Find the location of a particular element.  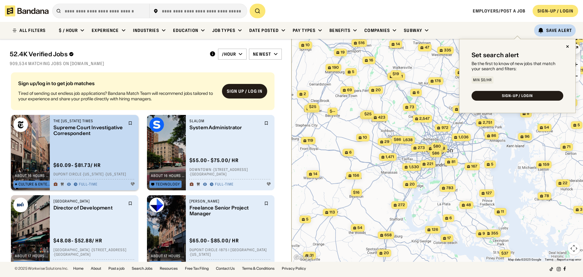

div: Full-time is located at coordinates (224, 184).